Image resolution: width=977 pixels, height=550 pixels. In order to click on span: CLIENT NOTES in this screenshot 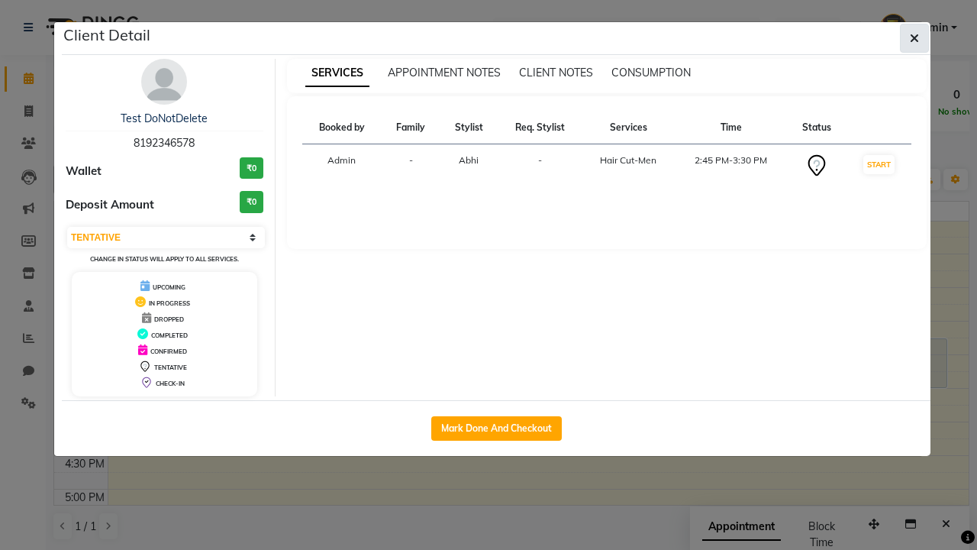, I will do `click(556, 73)`.